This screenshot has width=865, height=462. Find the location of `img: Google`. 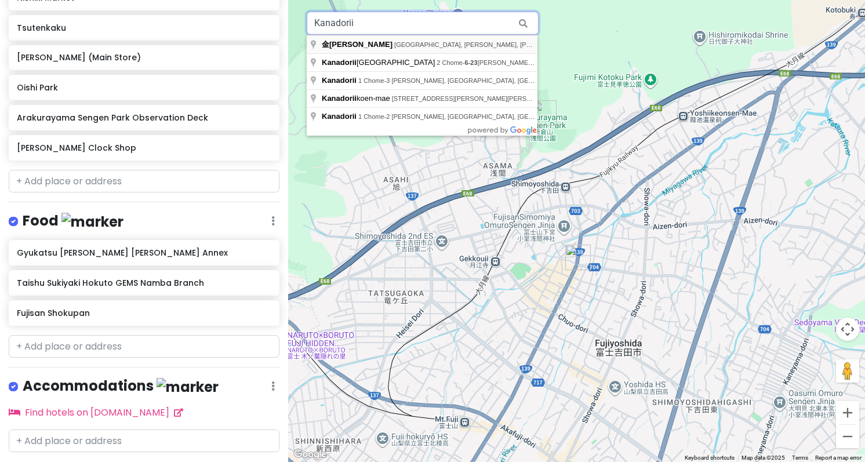

img: Google is located at coordinates (310, 455).